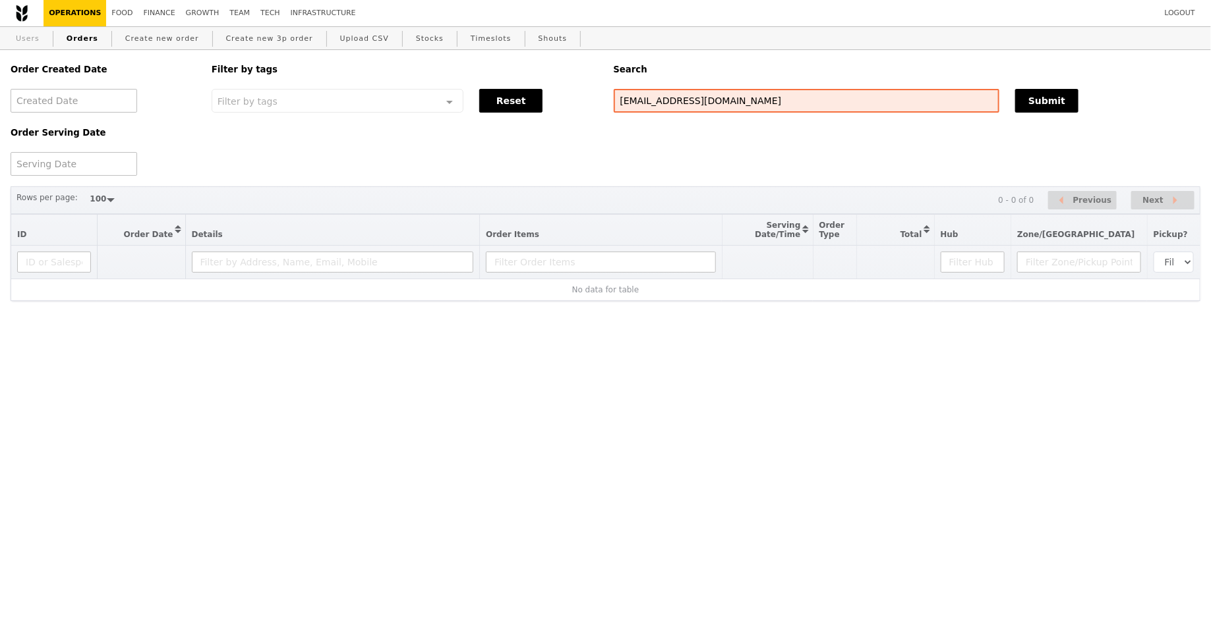 The width and height of the screenshot is (1211, 619). What do you see at coordinates (553, 39) in the screenshot?
I see `a: Shouts` at bounding box center [553, 39].